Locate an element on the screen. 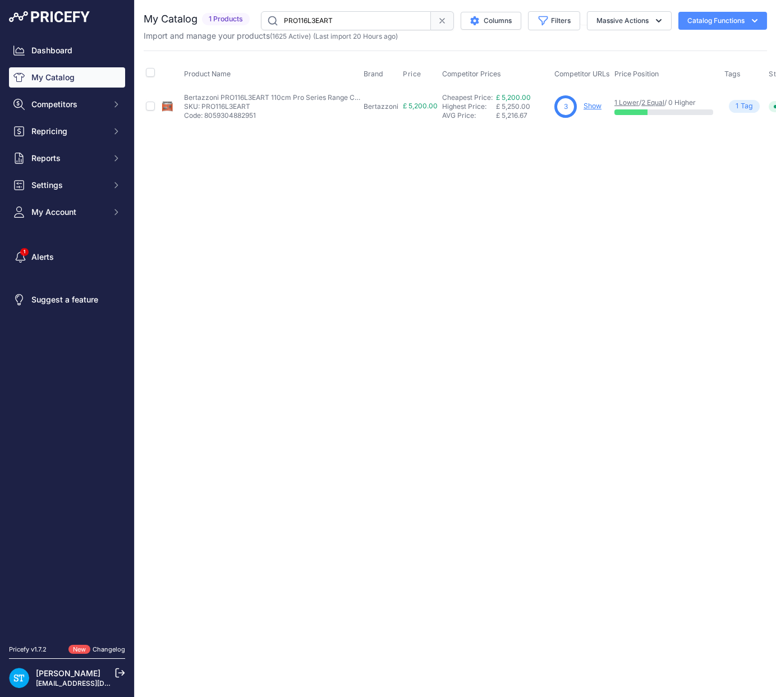 The height and width of the screenshot is (697, 776). a: £ 5,200.00 is located at coordinates (513, 97).